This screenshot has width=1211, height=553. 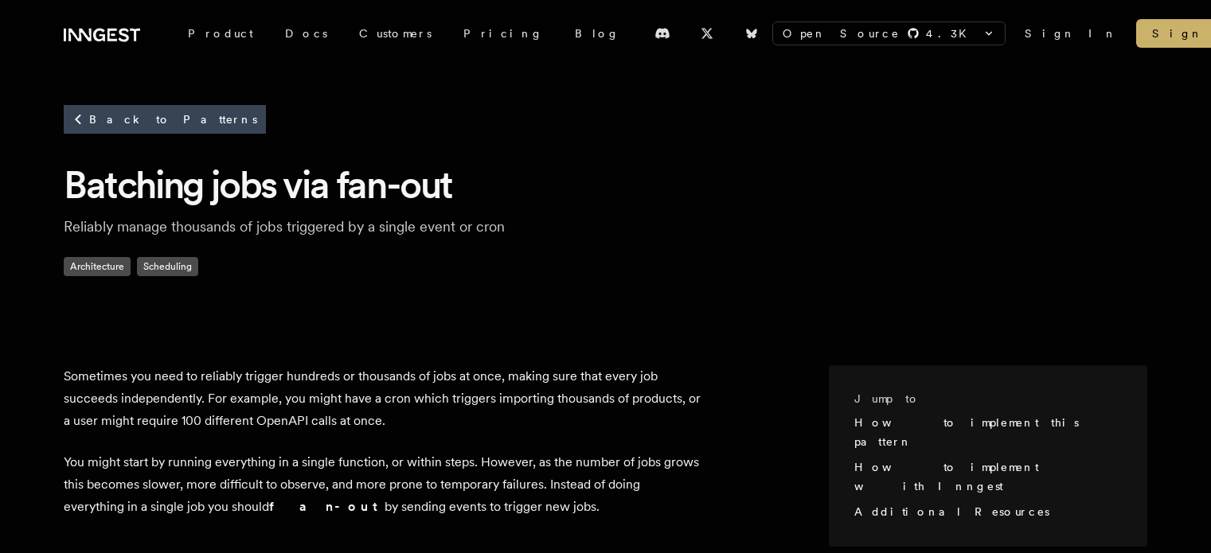 What do you see at coordinates (221, 33) in the screenshot?
I see `div: Product` at bounding box center [221, 33].